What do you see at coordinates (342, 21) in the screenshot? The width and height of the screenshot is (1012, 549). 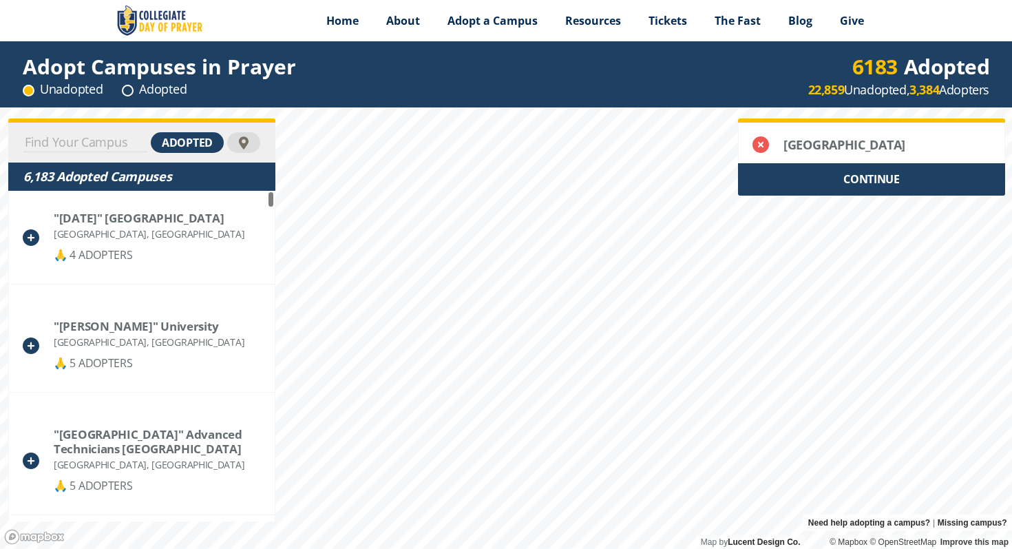 I see `a: Home` at bounding box center [342, 21].